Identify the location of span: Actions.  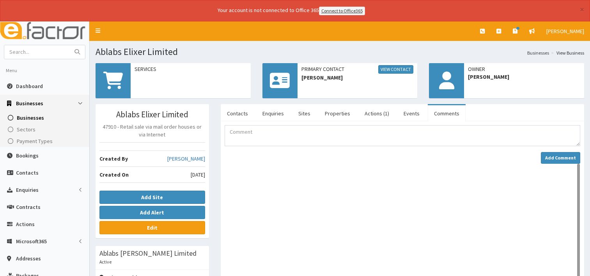
(25, 224).